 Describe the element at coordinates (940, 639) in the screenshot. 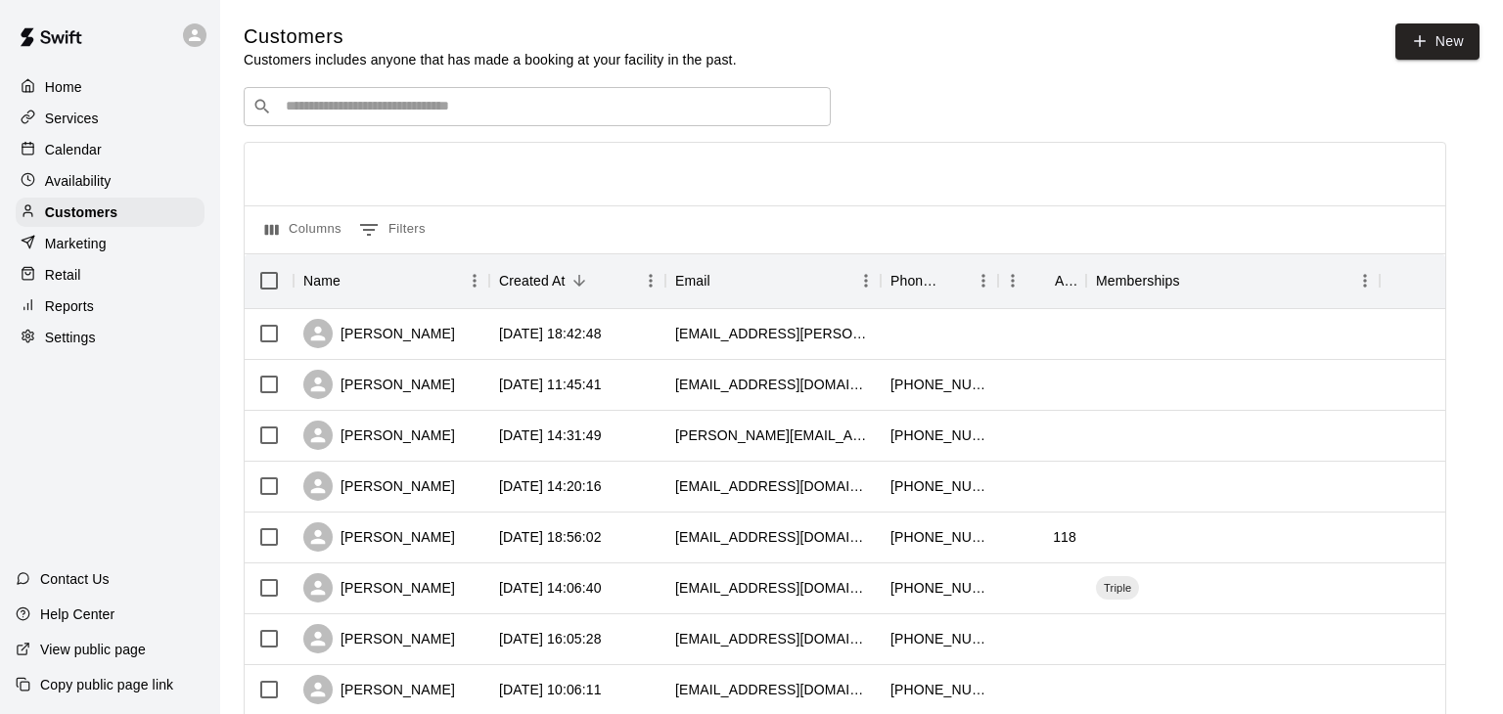

I see `div: +17328032009` at that location.